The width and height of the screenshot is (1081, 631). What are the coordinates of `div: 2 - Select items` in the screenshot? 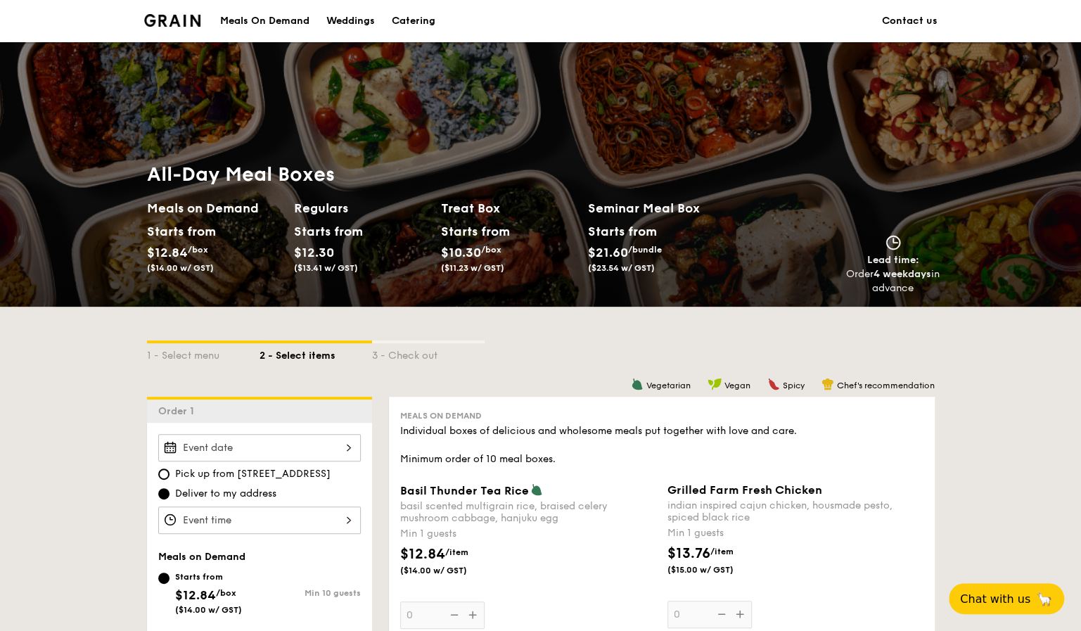 It's located at (316, 353).